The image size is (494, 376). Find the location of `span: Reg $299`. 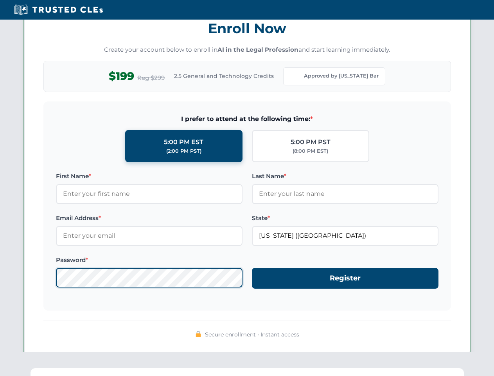

span: Reg $299 is located at coordinates (151, 78).